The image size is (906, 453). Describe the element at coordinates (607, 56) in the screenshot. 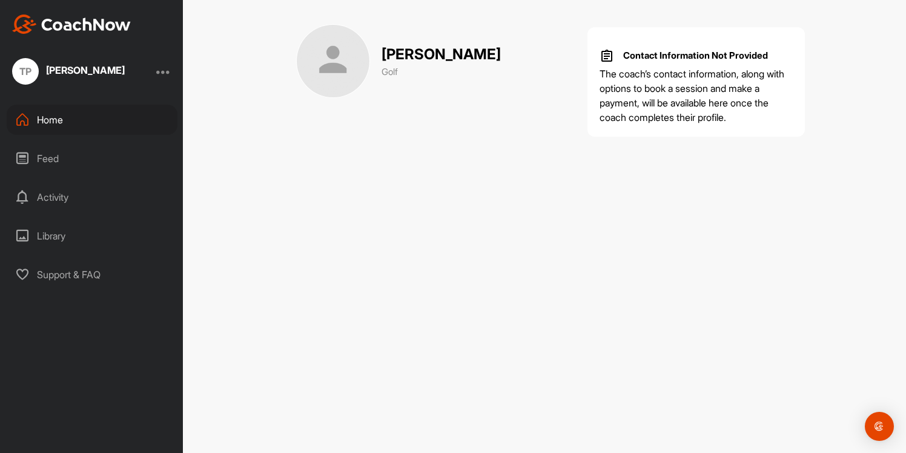

I see `img: info` at that location.